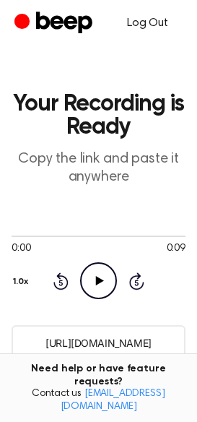 This screenshot has width=197, height=422. I want to click on p: Copy the link and paste it anywhere, so click(98, 168).